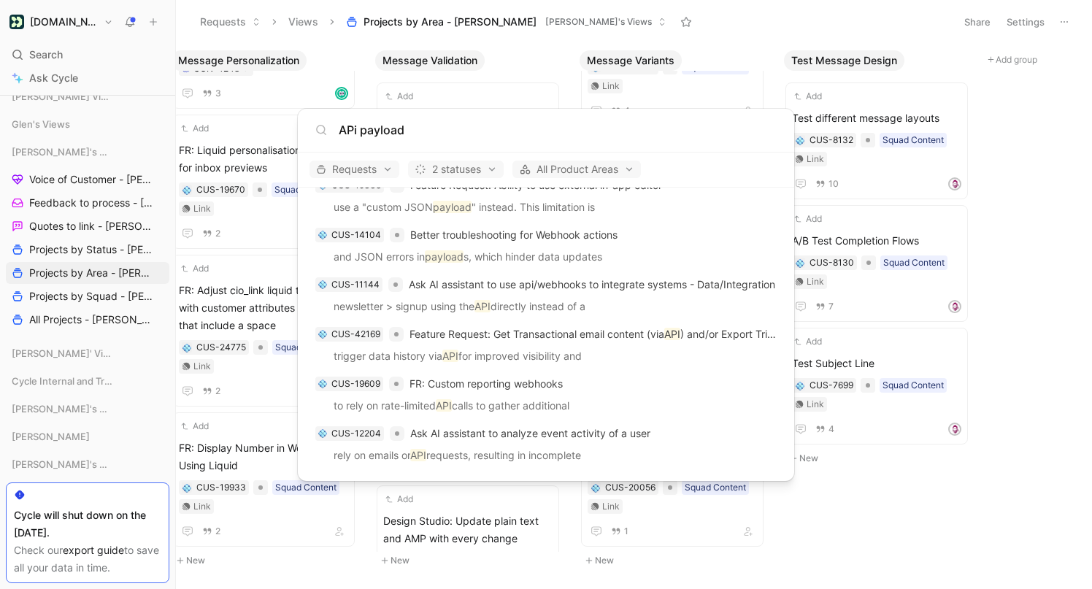 The width and height of the screenshot is (1092, 589). I want to click on span: Better troubleshooting for Webhook actions, so click(514, 234).